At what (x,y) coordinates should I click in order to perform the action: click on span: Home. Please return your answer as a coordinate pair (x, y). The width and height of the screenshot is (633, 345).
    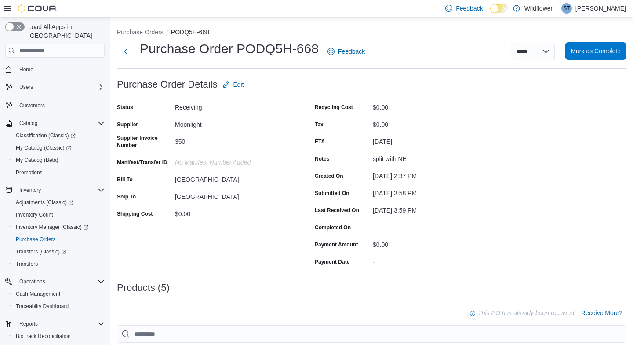
    Looking at the image, I should click on (60, 69).